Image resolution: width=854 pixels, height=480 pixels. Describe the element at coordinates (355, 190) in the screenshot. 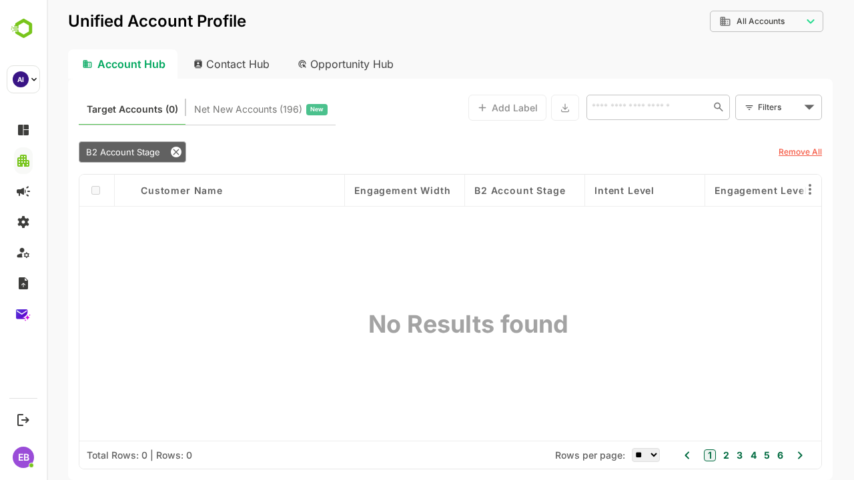

I see `span: Engagement Width` at that location.